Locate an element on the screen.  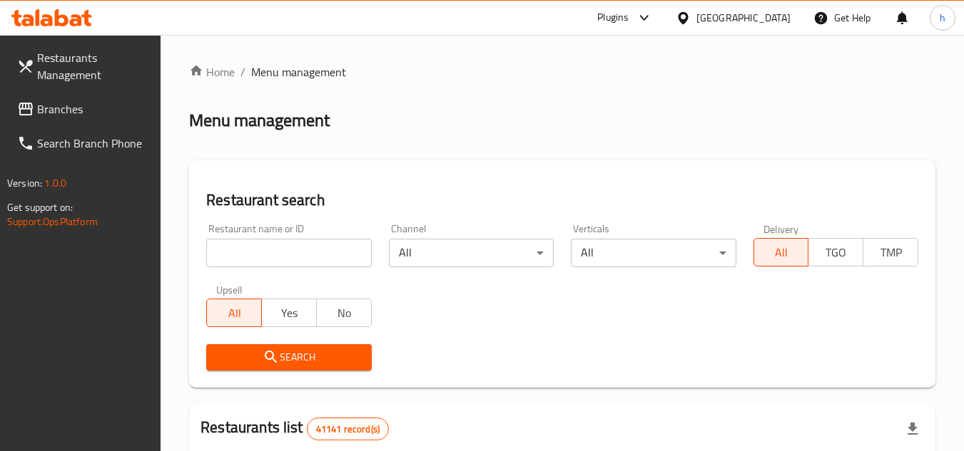
span: 1.0.0 is located at coordinates (55, 183).